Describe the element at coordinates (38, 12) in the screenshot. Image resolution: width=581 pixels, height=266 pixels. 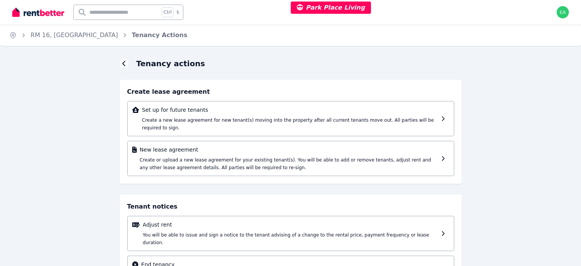
I see `img: RentBetter` at that location.